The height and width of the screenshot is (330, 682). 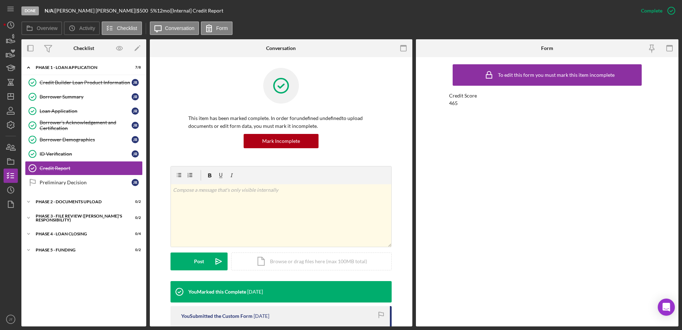 I want to click on div: | [Internal] Credit Report, so click(x=197, y=11).